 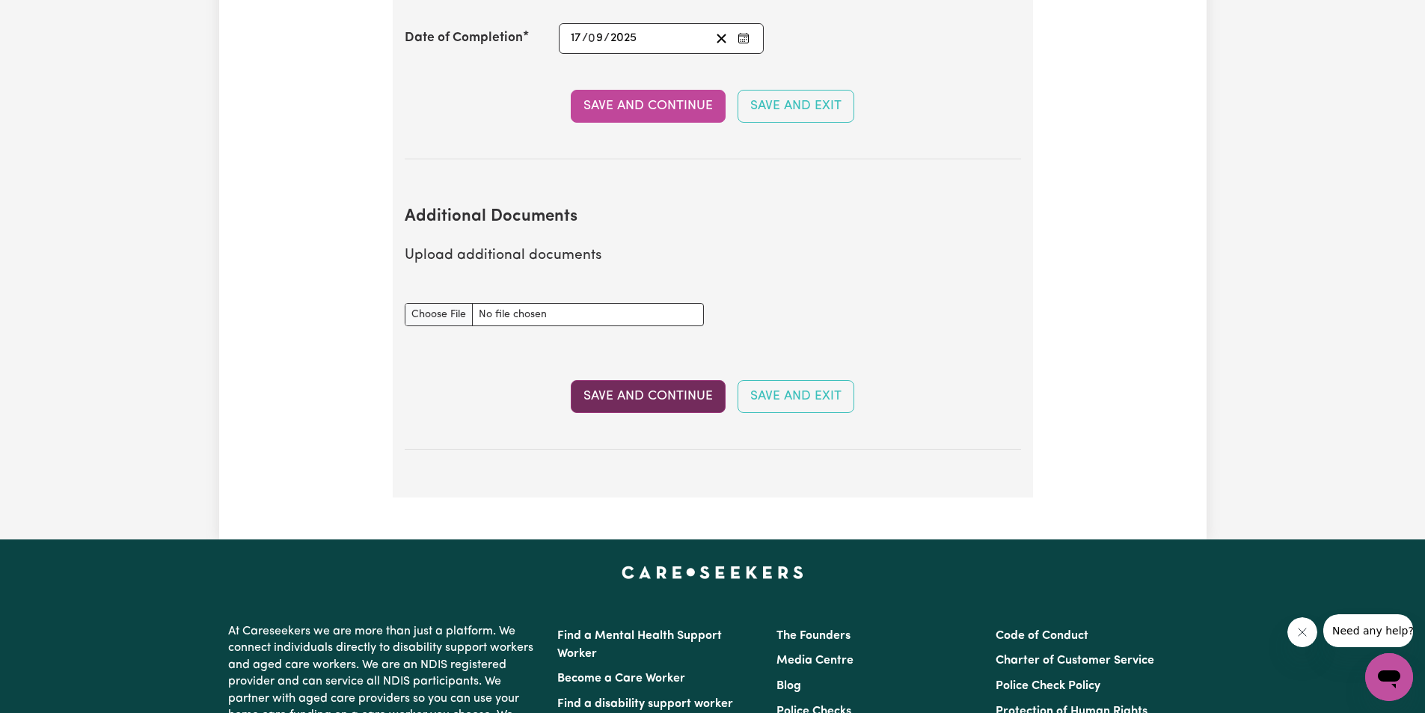 What do you see at coordinates (744, 38) in the screenshot?
I see `button: Enter the Date of Completion of your Infection Prevention and Control Training` at bounding box center [744, 38].